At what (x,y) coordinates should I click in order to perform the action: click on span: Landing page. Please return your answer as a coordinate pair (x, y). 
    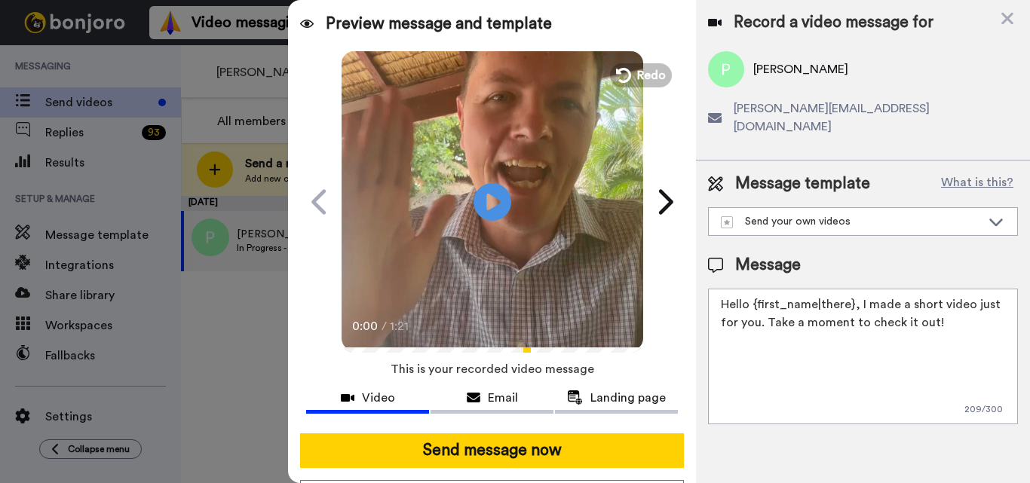
    Looking at the image, I should click on (628, 398).